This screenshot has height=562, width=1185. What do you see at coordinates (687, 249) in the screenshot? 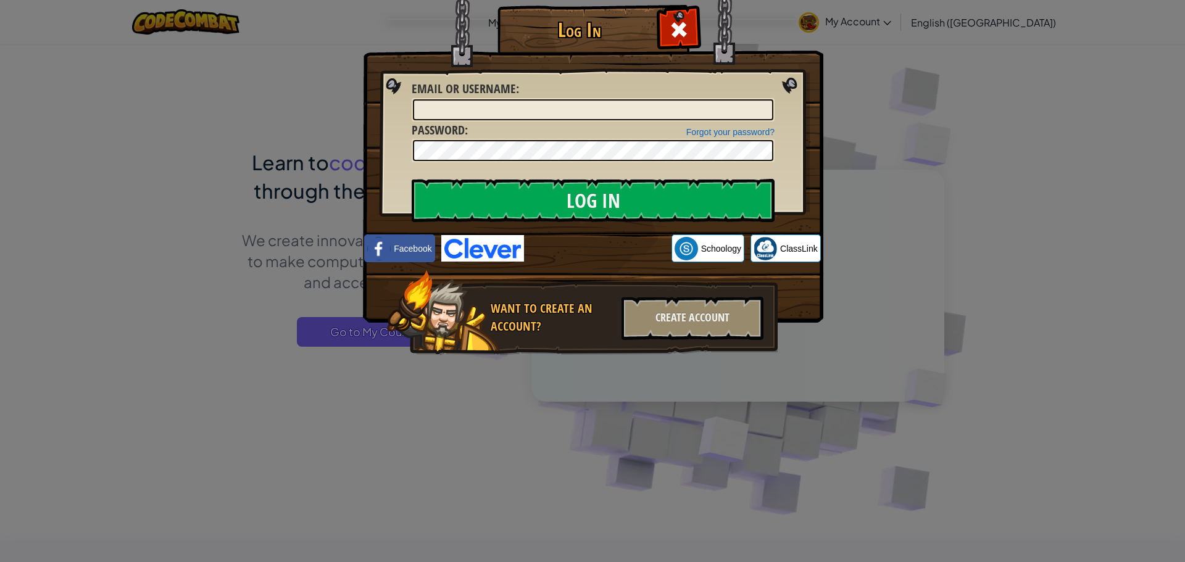
I see `img: schoology.png` at bounding box center [687, 249].